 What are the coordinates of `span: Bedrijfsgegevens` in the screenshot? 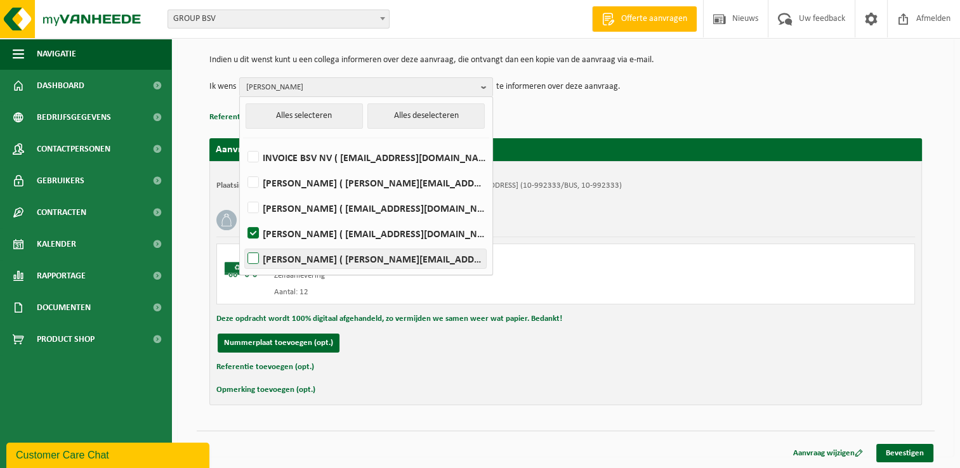 It's located at (74, 117).